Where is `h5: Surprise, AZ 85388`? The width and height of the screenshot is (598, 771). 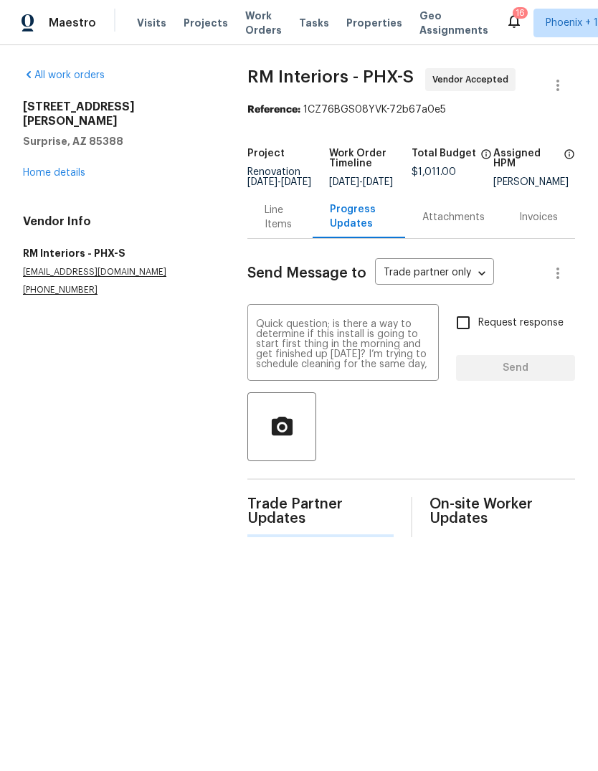
h5: Surprise, AZ 85388 is located at coordinates (118, 141).